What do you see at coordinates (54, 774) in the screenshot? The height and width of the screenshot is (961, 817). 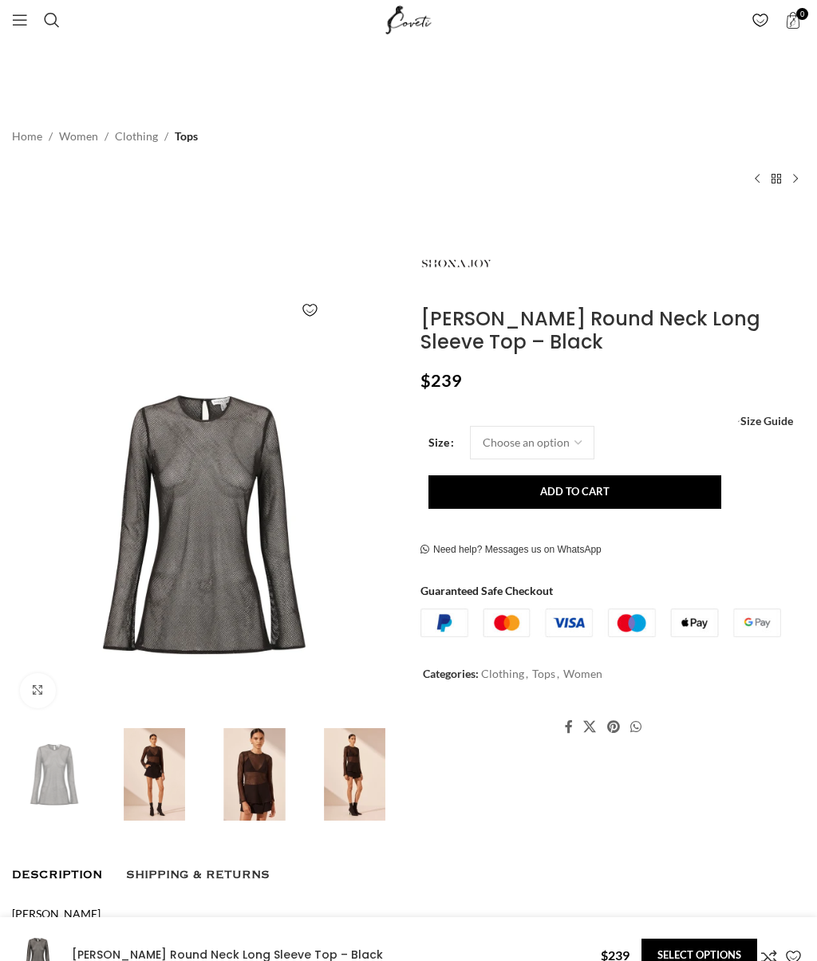 I see `img: Valeria Round Neck Long Sleeve Top - Black` at bounding box center [54, 774].